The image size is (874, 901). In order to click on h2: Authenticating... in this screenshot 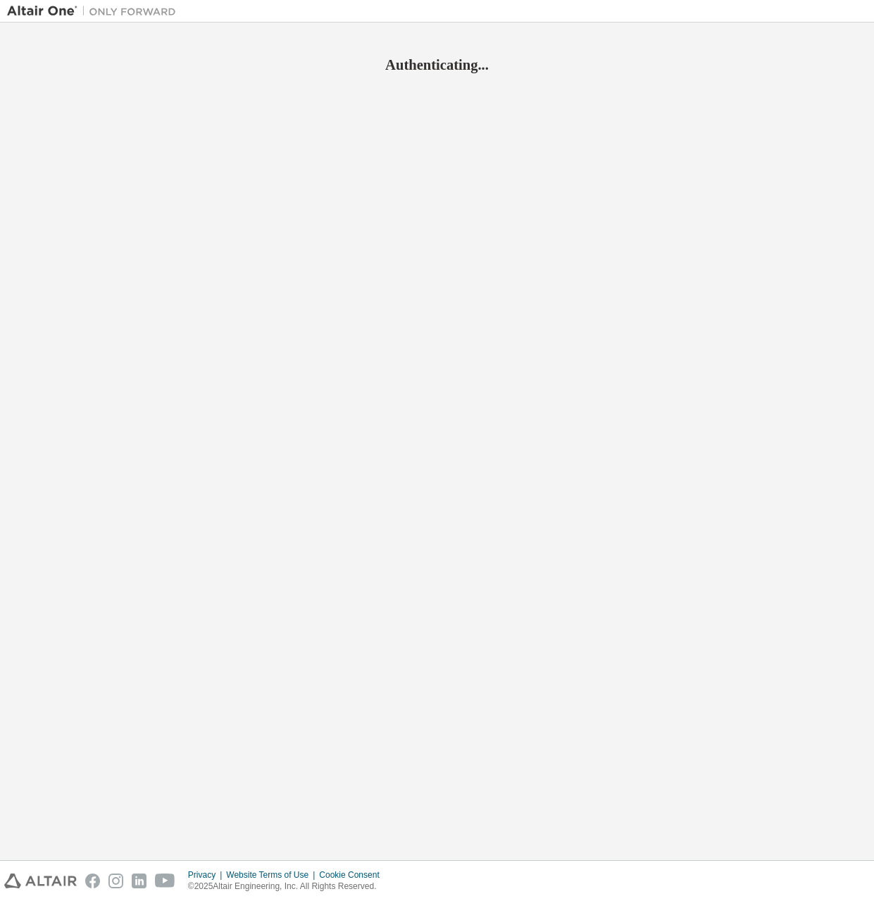, I will do `click(437, 65)`.